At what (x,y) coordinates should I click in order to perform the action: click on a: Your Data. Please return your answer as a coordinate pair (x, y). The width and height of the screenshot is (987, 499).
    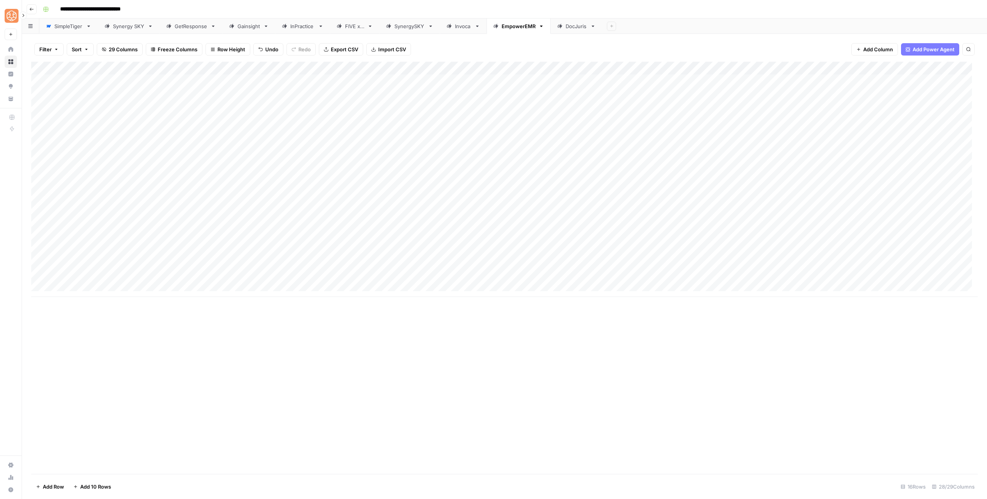
    Looking at the image, I should click on (11, 99).